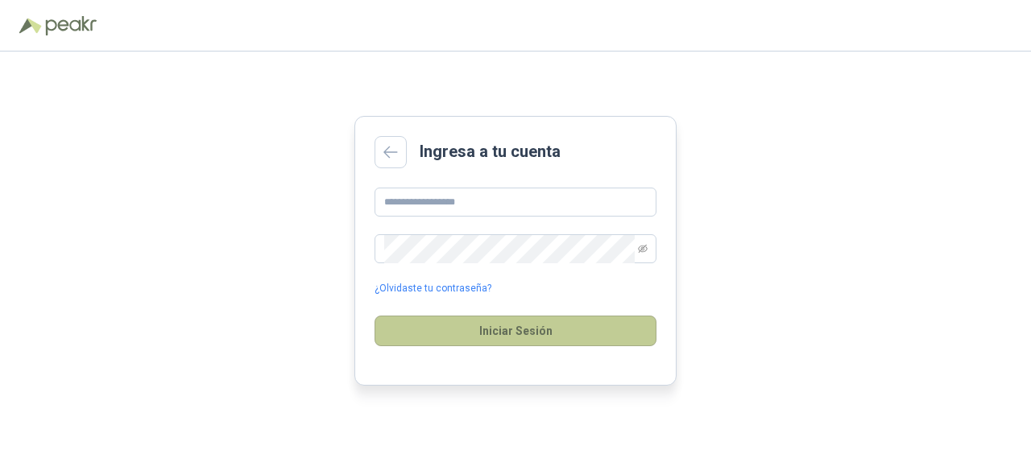  Describe the element at coordinates (643, 249) in the screenshot. I see `span: eye-invisible` at that location.